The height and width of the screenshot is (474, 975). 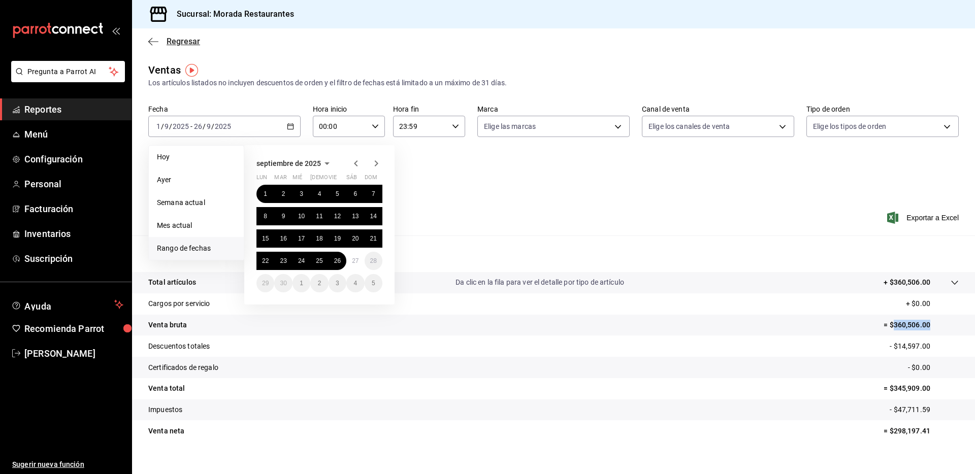 I want to click on span: Facturación, so click(x=74, y=209).